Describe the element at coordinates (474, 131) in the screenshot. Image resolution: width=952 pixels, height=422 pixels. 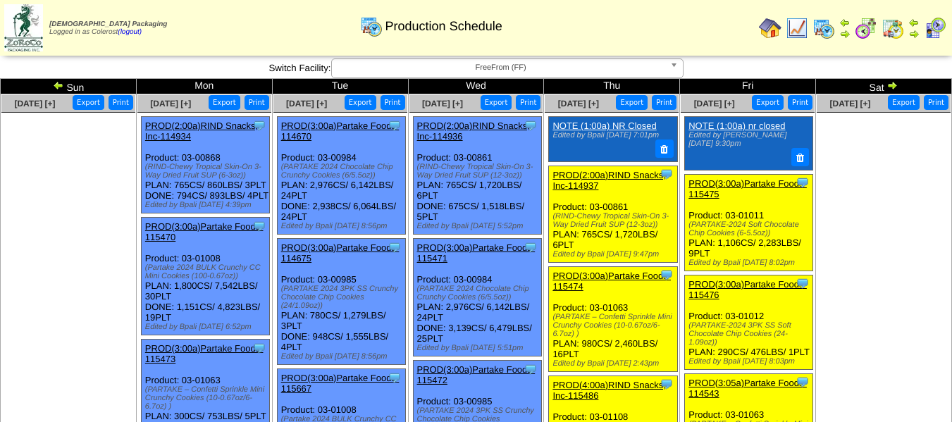
I see `a: PROD(2:00a)RIND Snacks, Inc-114936` at that location.